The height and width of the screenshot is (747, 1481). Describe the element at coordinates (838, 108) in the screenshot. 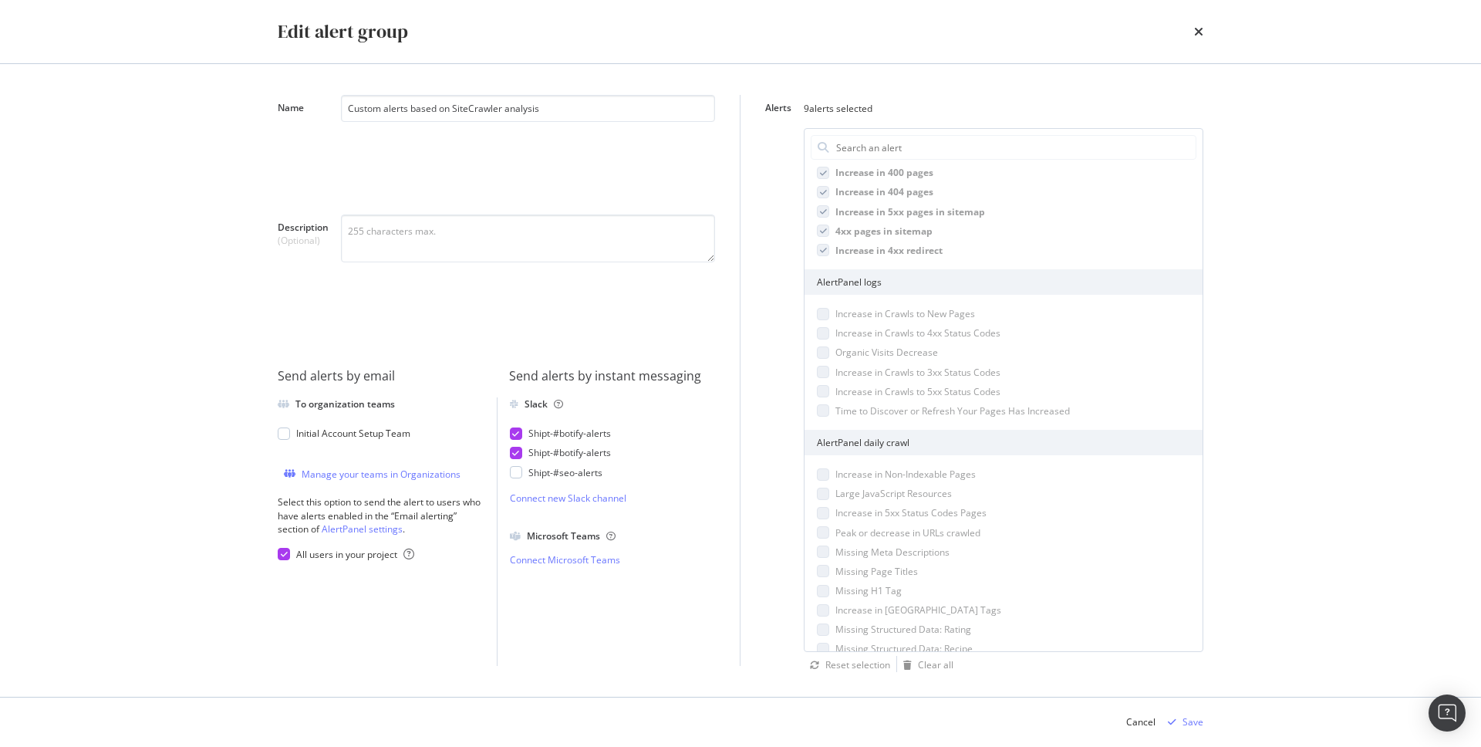

I see `div: 9 alerts selected` at that location.